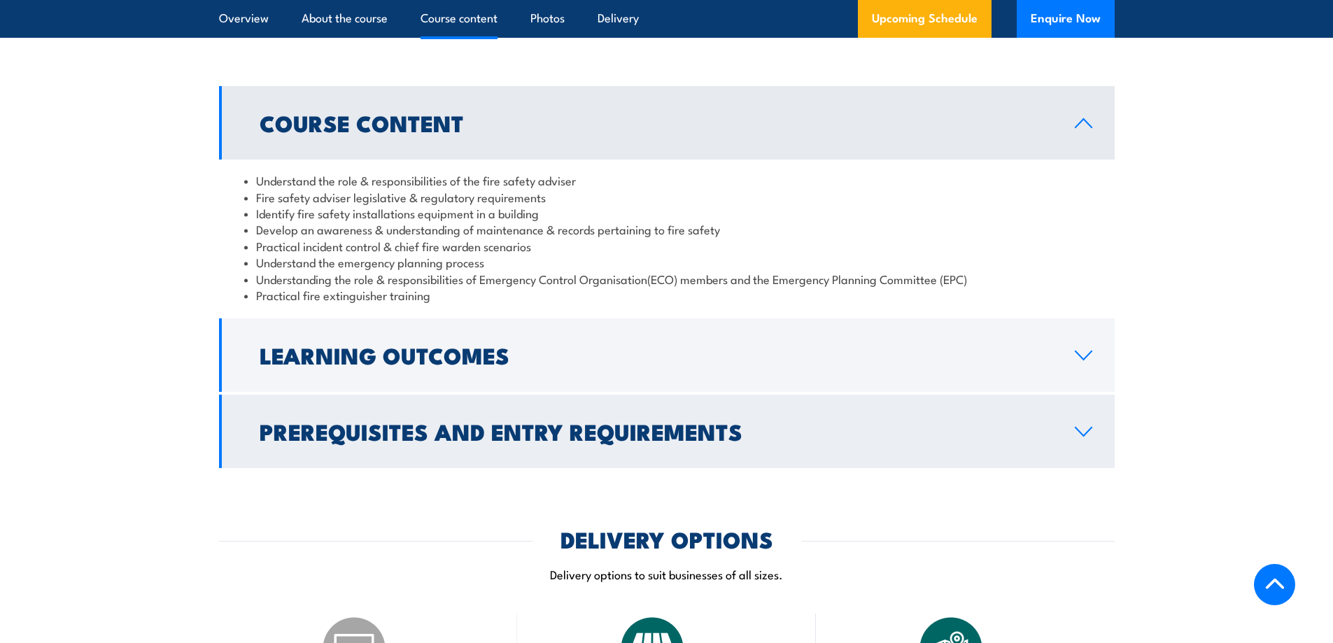  I want to click on li: Understand the emergency planning process, so click(667, 262).